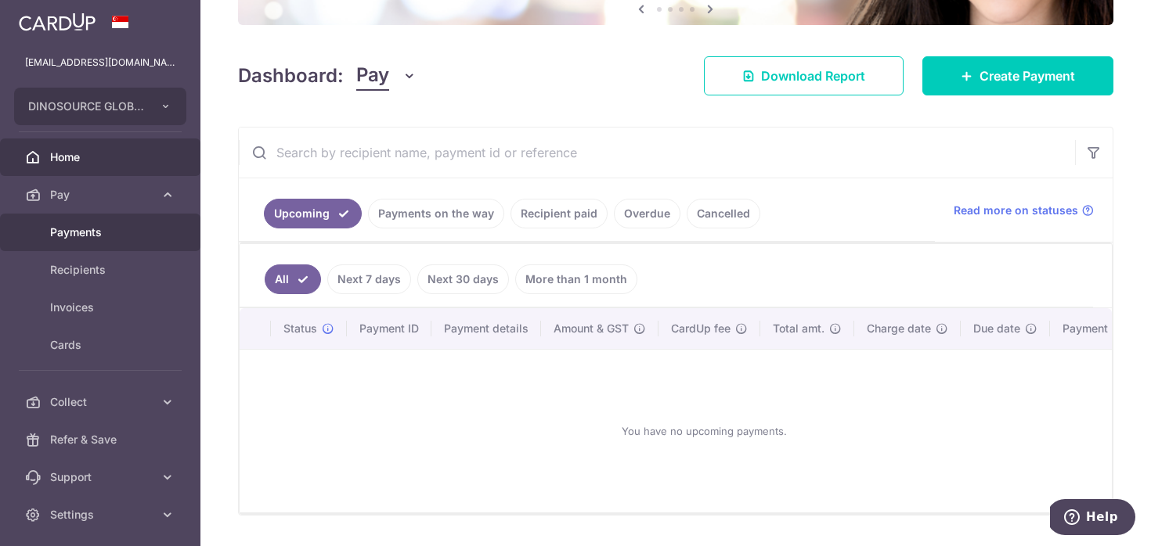 Image resolution: width=1151 pixels, height=546 pixels. I want to click on th: Payment details, so click(486, 329).